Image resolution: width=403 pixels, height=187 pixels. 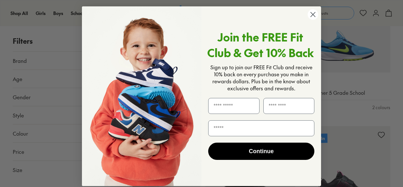 I want to click on input: First Name, so click(x=234, y=106).